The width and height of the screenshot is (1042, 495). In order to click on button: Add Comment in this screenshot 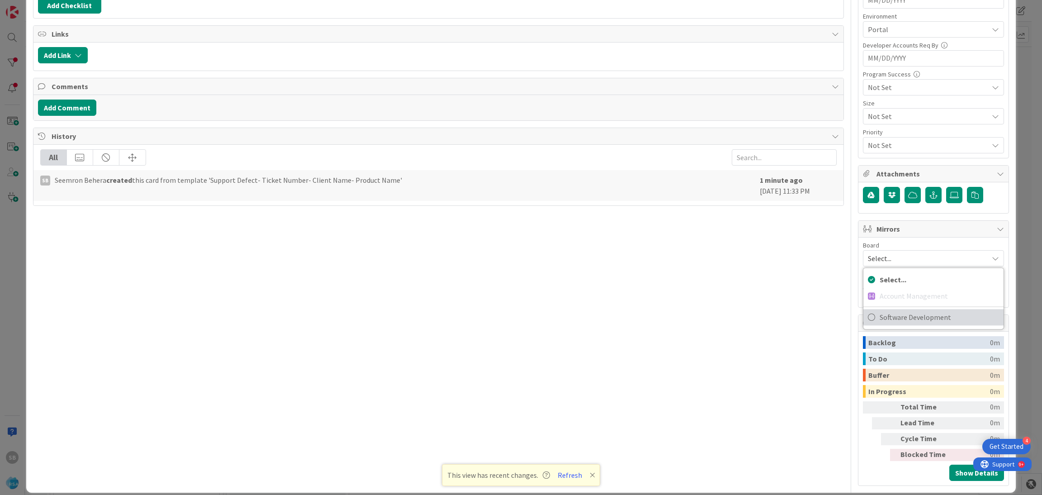, I will do `click(67, 108)`.